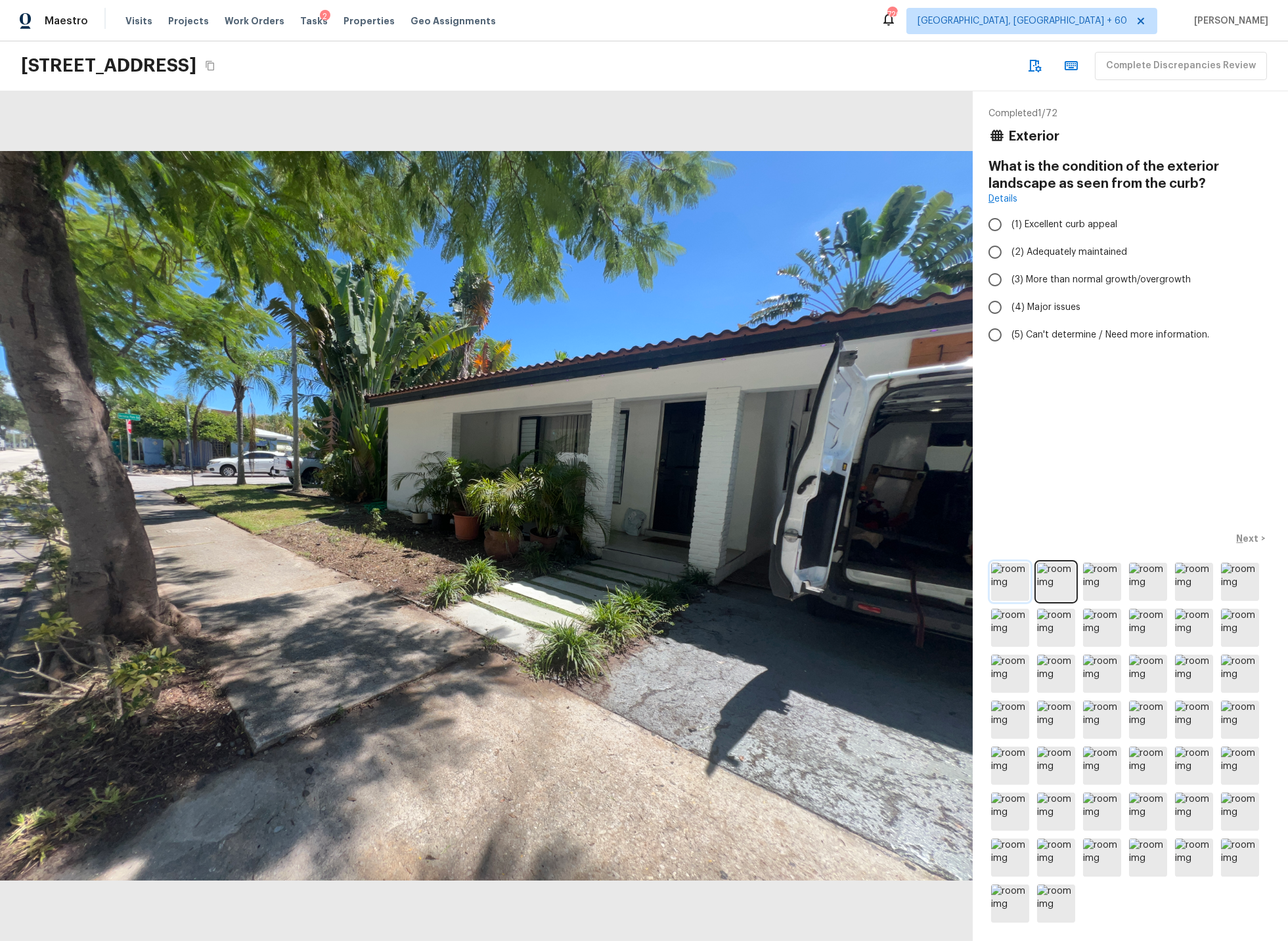 The height and width of the screenshot is (941, 1288). What do you see at coordinates (138, 21) in the screenshot?
I see `span: Visits` at bounding box center [138, 21].